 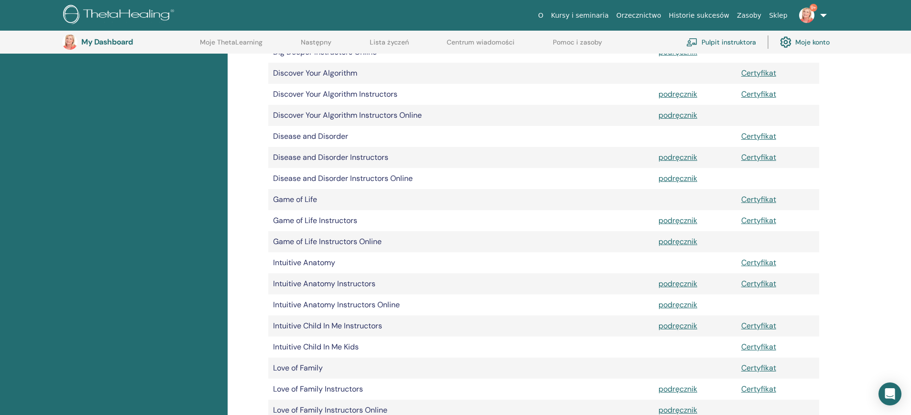 I want to click on a: O, so click(x=541, y=15).